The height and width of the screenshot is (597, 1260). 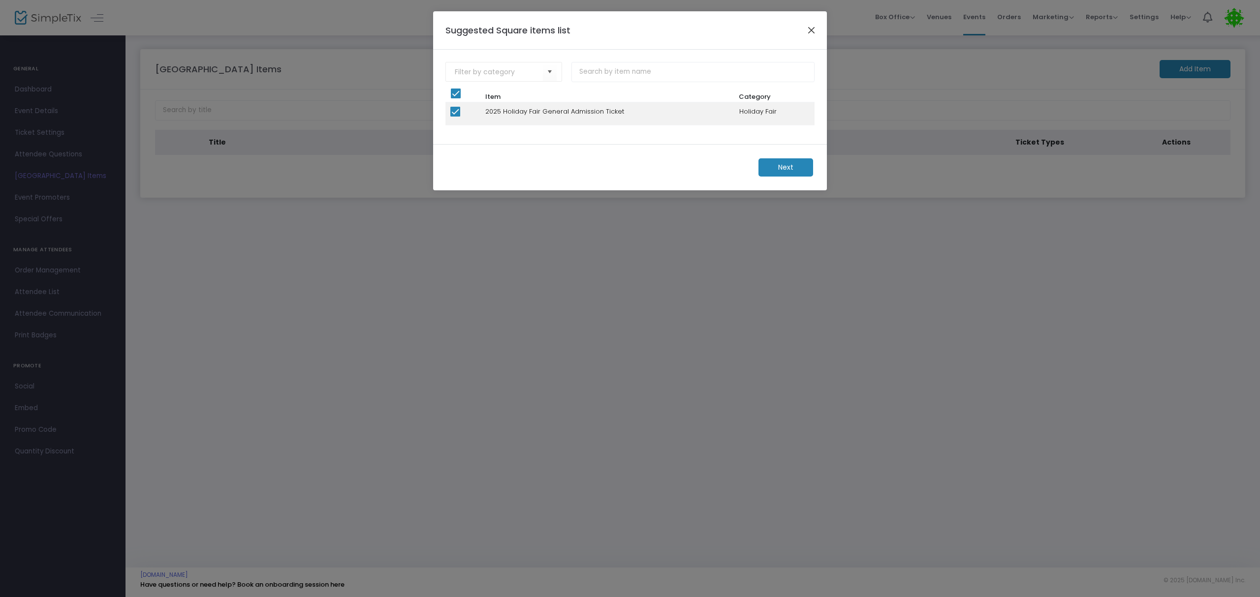 What do you see at coordinates (607, 95) in the screenshot?
I see `th: Item` at bounding box center [607, 95].